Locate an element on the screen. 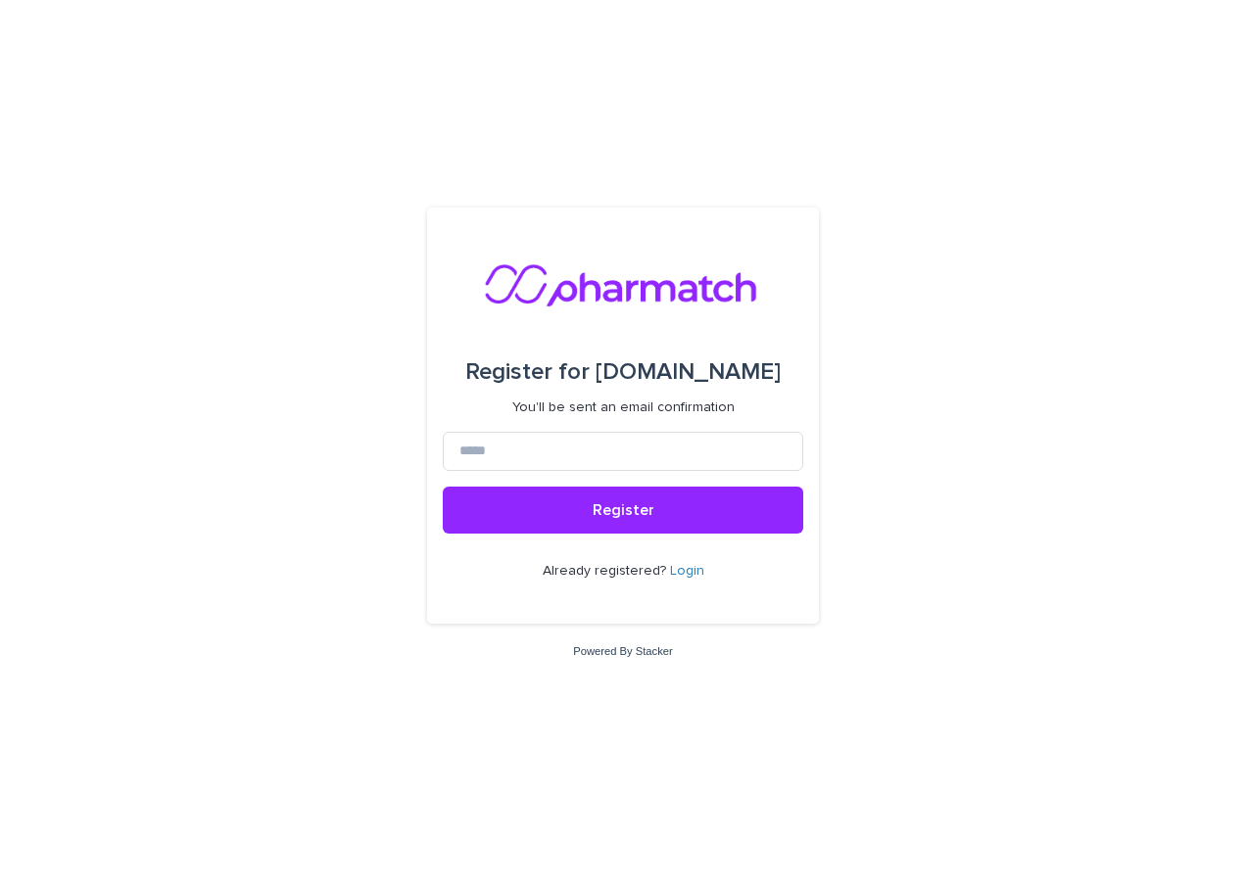 The height and width of the screenshot is (887, 1246). span: Already registered? is located at coordinates (606, 571).